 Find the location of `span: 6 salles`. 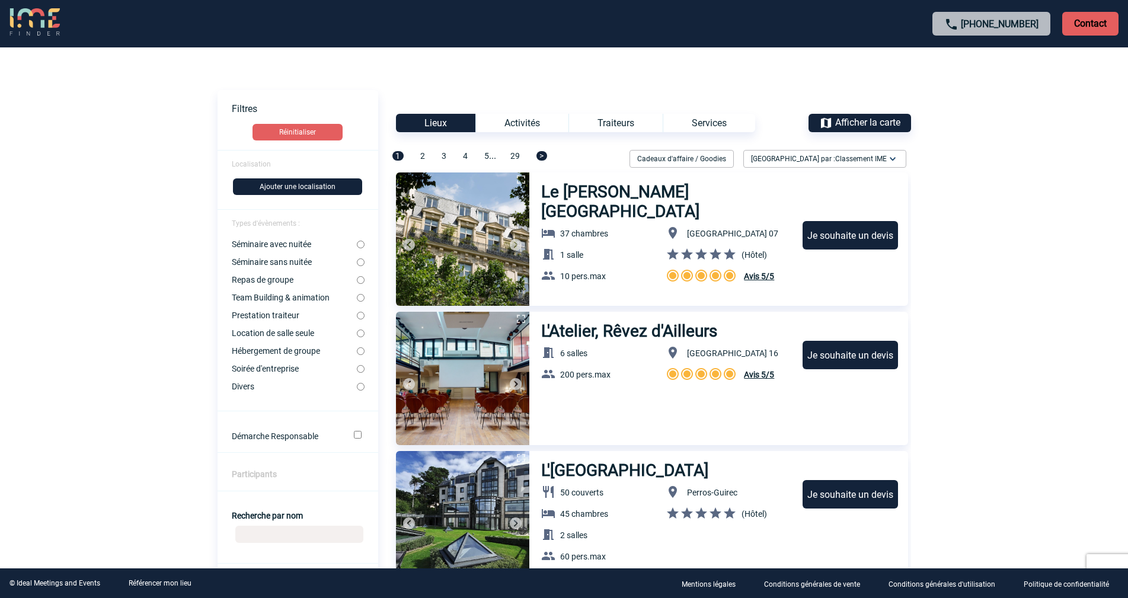

span: 6 salles is located at coordinates (574, 353).